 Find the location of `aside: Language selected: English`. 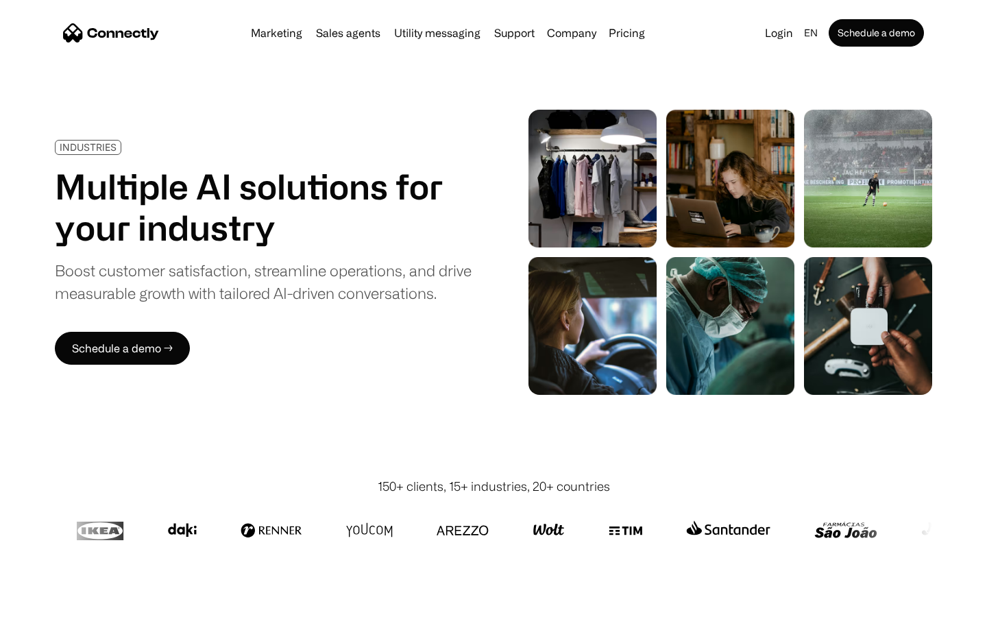

aside: Language selected: English is located at coordinates (48, 602).